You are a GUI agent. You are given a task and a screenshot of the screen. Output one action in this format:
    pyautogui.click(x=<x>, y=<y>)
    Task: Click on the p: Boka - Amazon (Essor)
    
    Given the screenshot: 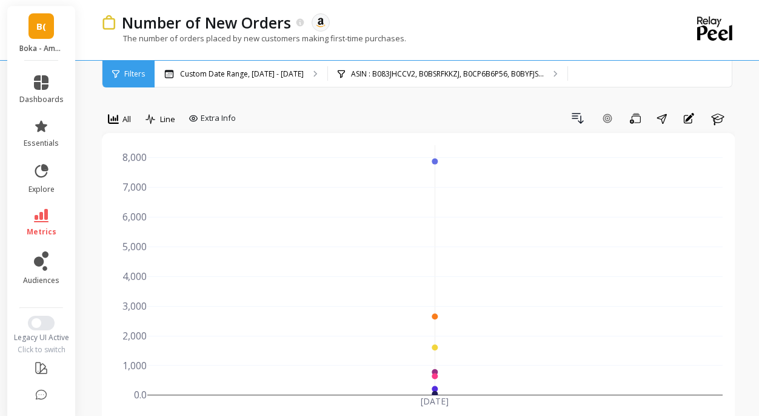 What is the action you would take?
    pyautogui.click(x=41, y=49)
    